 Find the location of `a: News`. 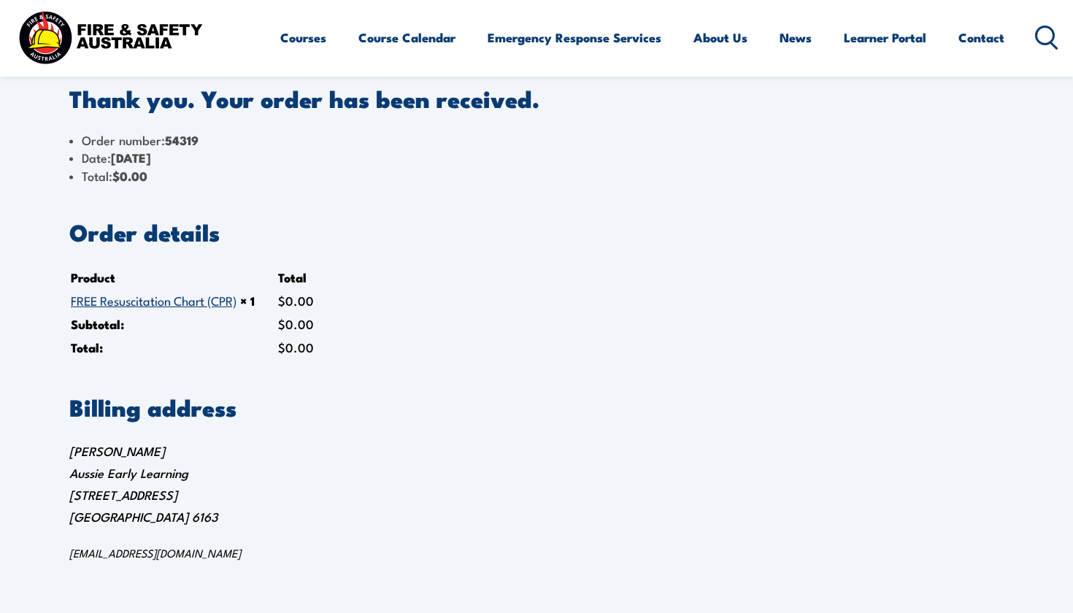

a: News is located at coordinates (795, 37).